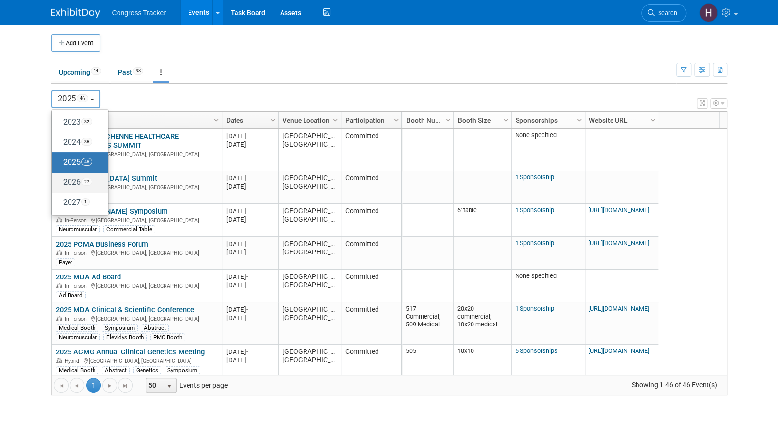 This screenshot has height=425, width=778. I want to click on span: Search, so click(666, 13).